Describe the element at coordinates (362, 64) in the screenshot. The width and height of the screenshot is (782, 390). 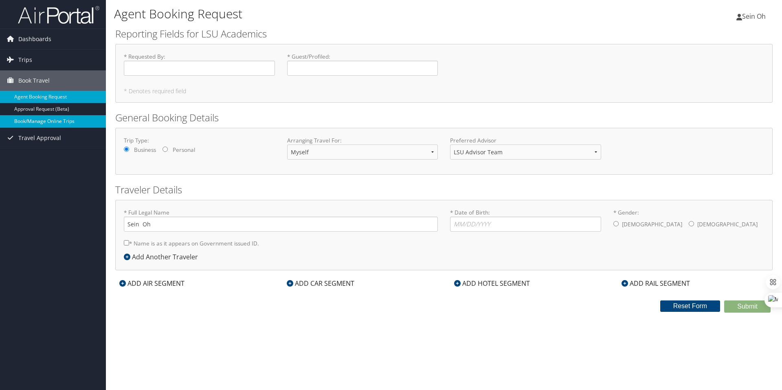
I see `label: * Guest/Profiled :` at that location.